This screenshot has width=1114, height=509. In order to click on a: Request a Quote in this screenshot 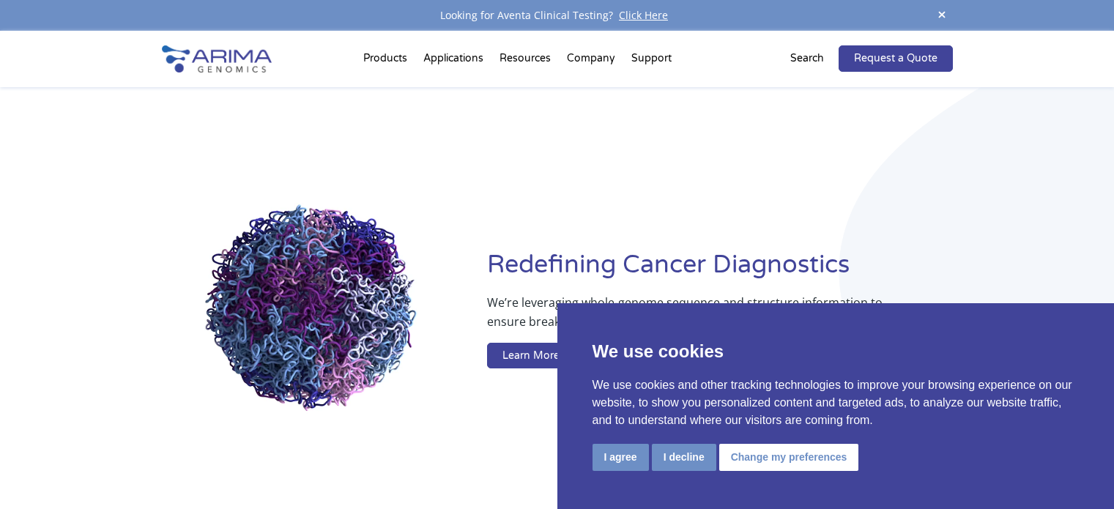, I will do `click(896, 59)`.